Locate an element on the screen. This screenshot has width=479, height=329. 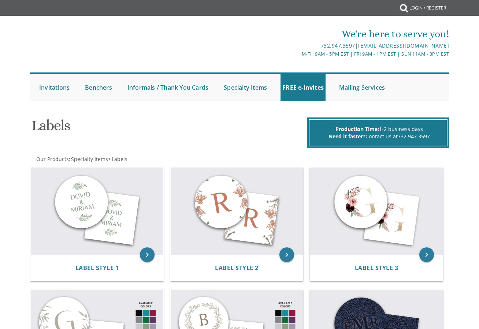
span: Specialty Items is located at coordinates (89, 159).